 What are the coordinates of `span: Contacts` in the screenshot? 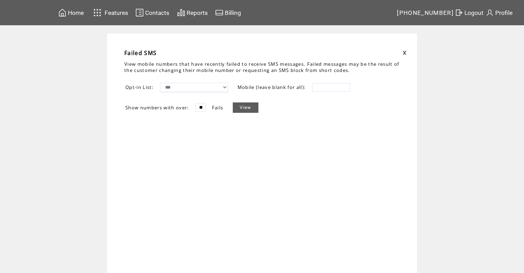 It's located at (157, 13).